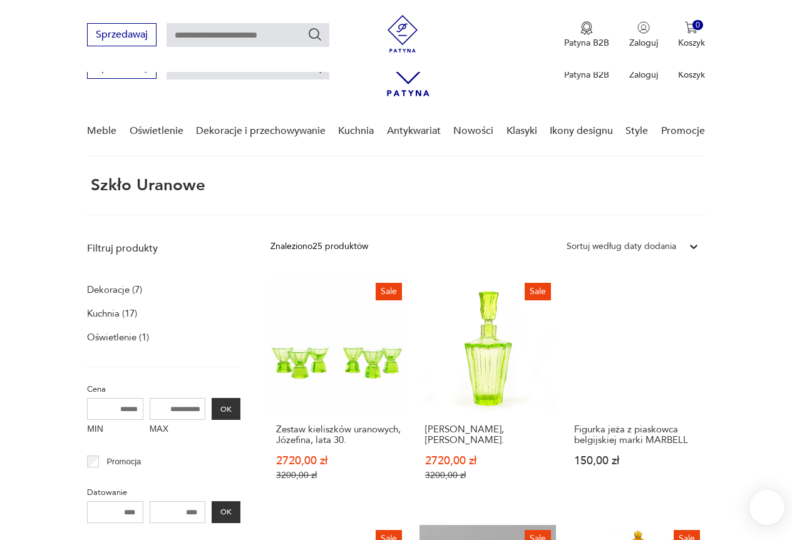 The width and height of the screenshot is (792, 540). What do you see at coordinates (115, 430) in the screenshot?
I see `label: MIN` at bounding box center [115, 430].